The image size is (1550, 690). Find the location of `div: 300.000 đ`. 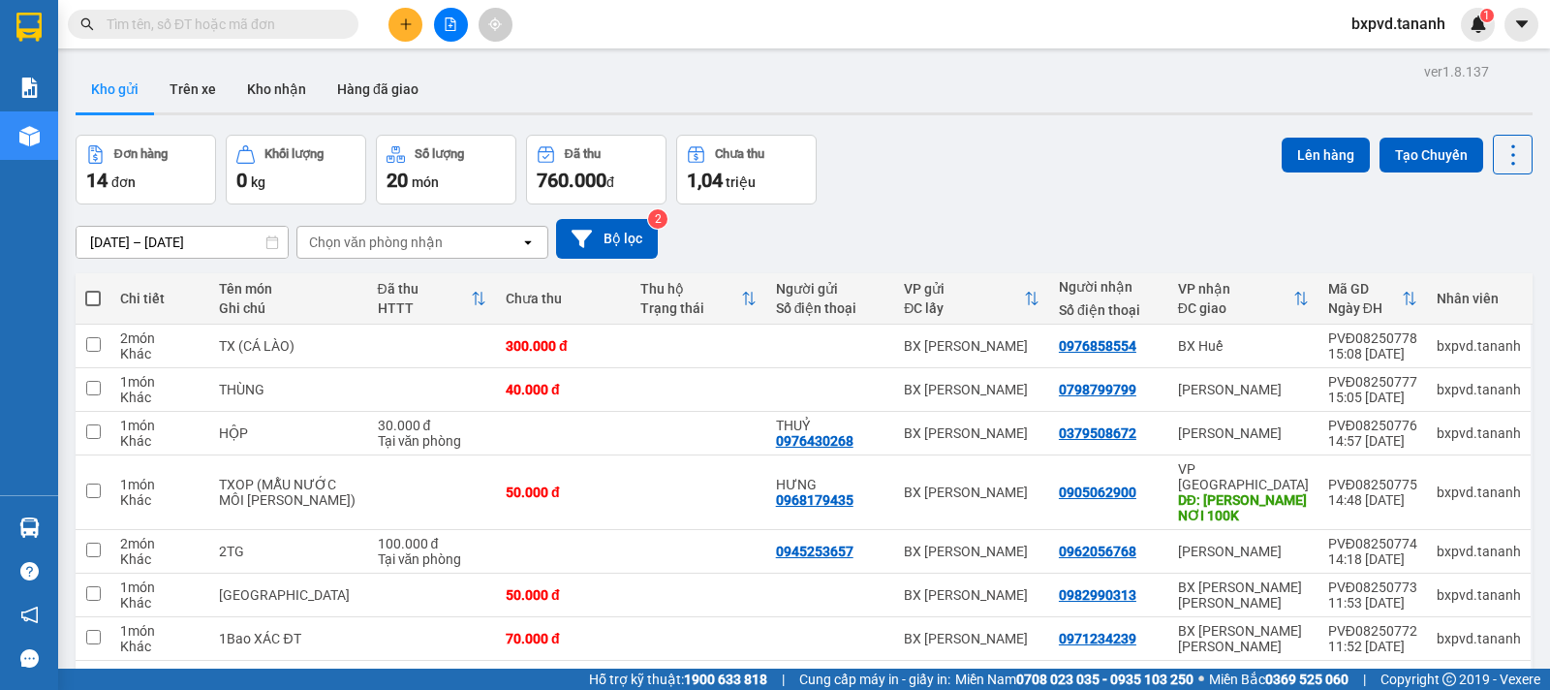

div: 300.000 đ is located at coordinates (563, 346).